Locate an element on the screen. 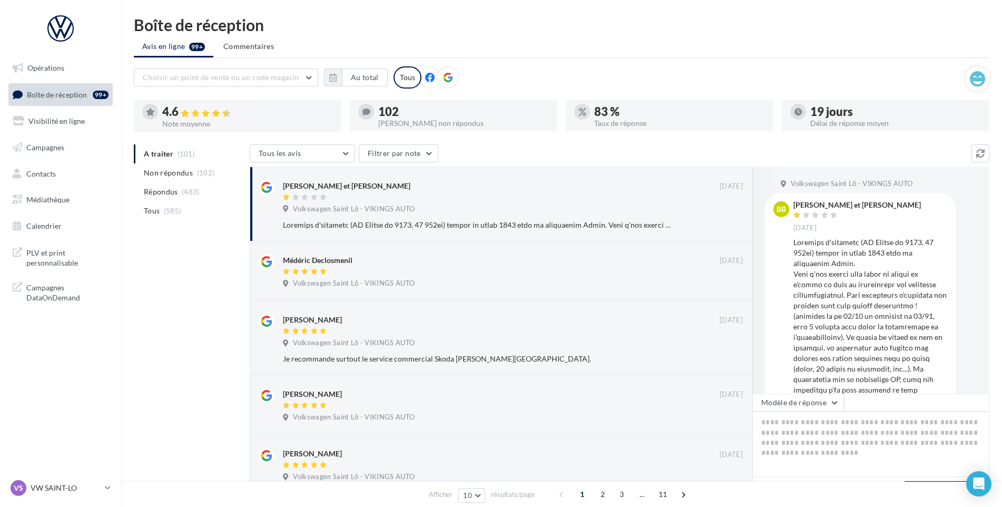 The image size is (1002, 507). span: Opérations is located at coordinates (46, 67).